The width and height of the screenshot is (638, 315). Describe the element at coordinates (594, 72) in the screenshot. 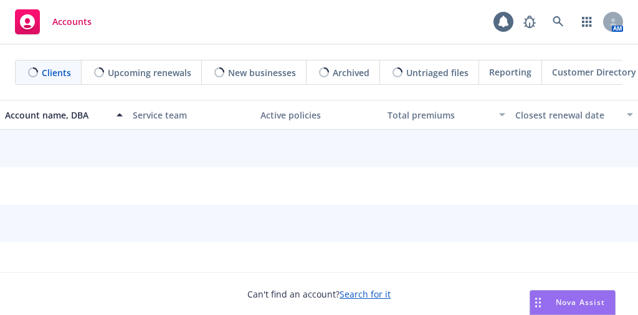

I see `span: Customer Directory` at that location.